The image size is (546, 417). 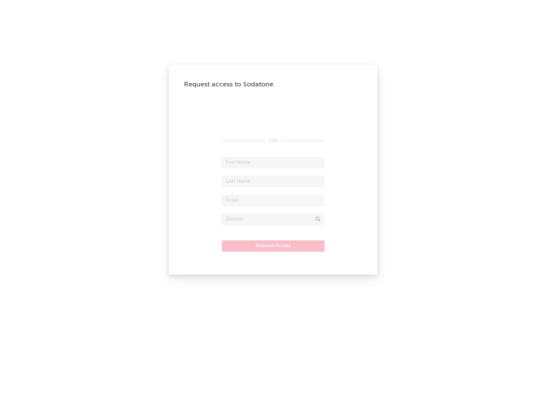 What do you see at coordinates (273, 246) in the screenshot?
I see `button: Request Access` at bounding box center [273, 246].